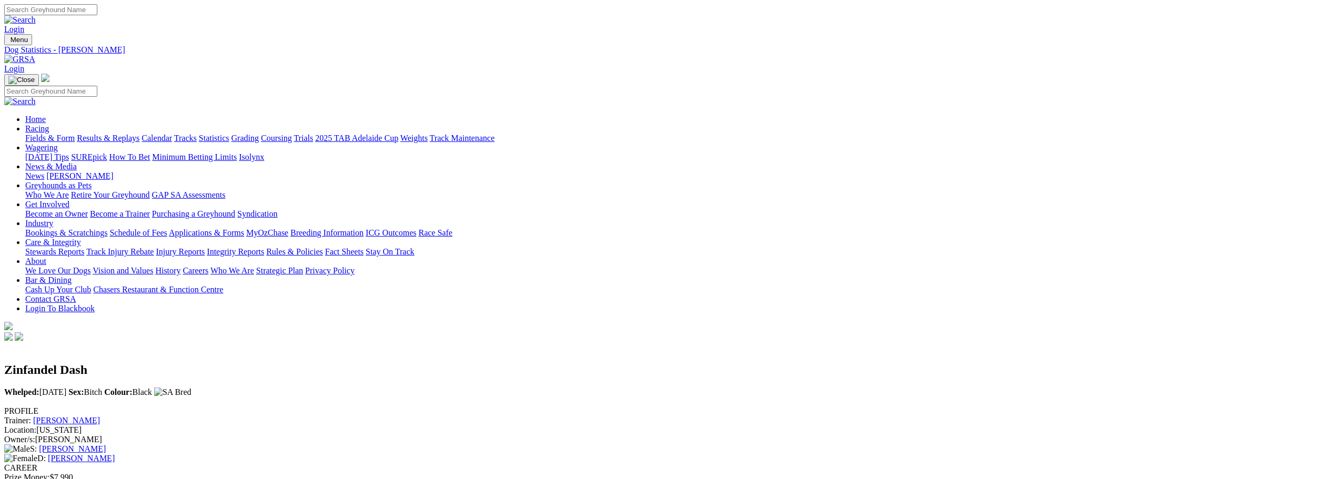 Image resolution: width=1339 pixels, height=479 pixels. What do you see at coordinates (89, 157) in the screenshot?
I see `a: SUREpick` at bounding box center [89, 157].